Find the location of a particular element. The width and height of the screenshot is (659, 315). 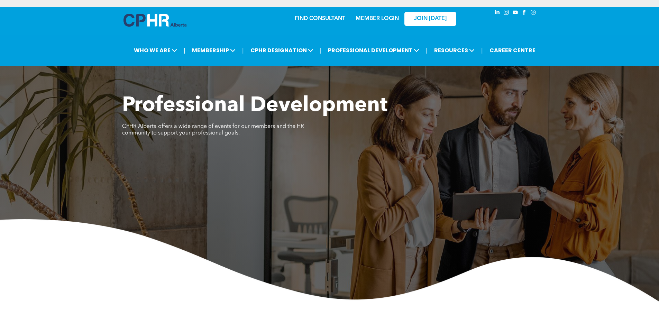

a: MEMBER LOGIN is located at coordinates (377, 19).